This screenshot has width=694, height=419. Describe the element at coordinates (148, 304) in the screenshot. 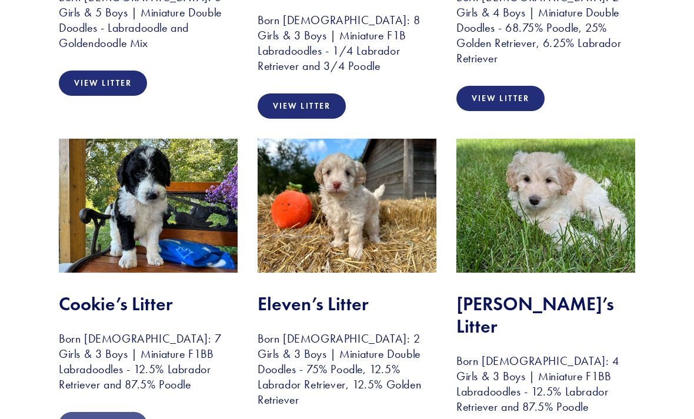

I see `h2: Cookie’s Litter` at that location.